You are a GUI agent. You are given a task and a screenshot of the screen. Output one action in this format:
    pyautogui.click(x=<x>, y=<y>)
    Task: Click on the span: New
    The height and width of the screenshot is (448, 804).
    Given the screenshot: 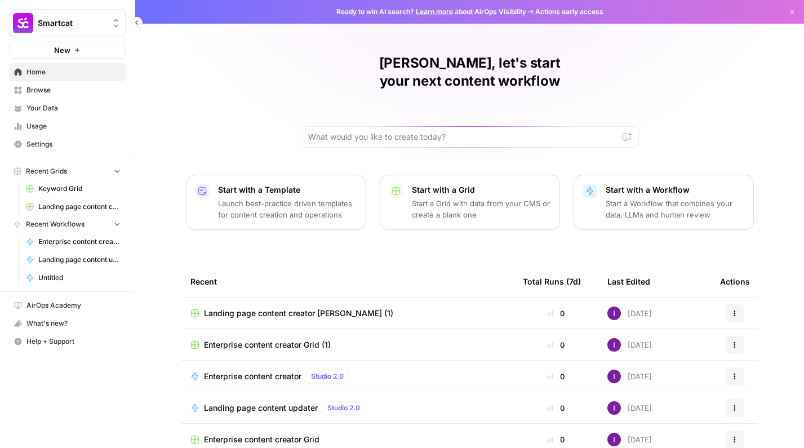 What is the action you would take?
    pyautogui.click(x=62, y=50)
    